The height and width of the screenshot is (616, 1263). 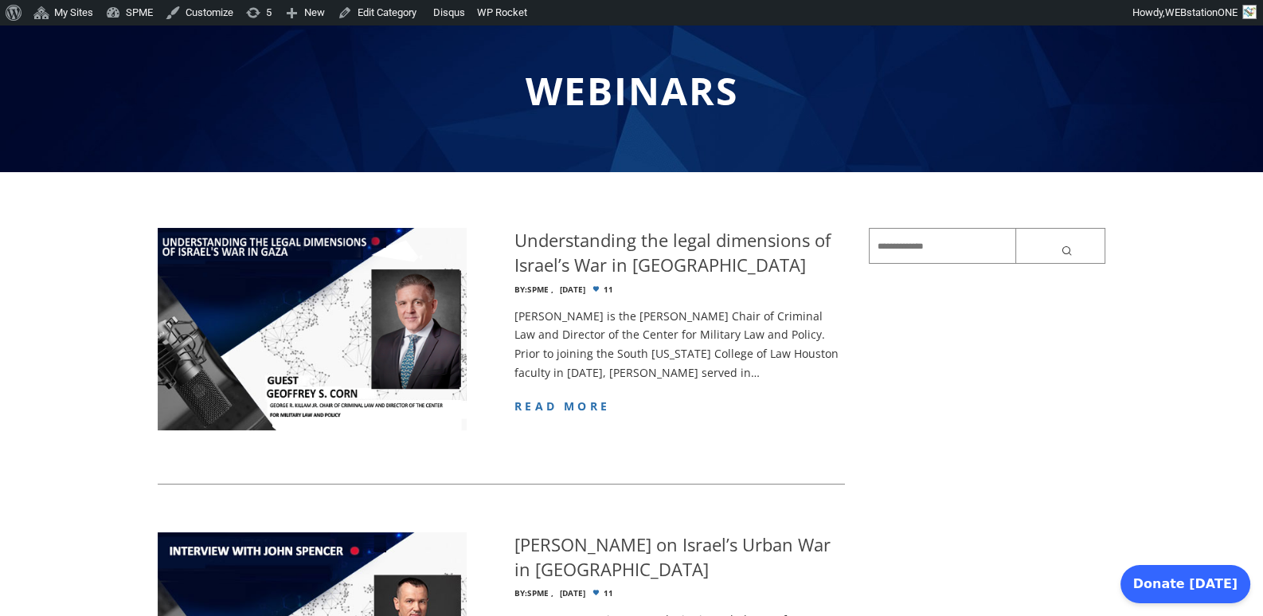 I want to click on span: WEBstationONE, so click(x=1201, y=12).